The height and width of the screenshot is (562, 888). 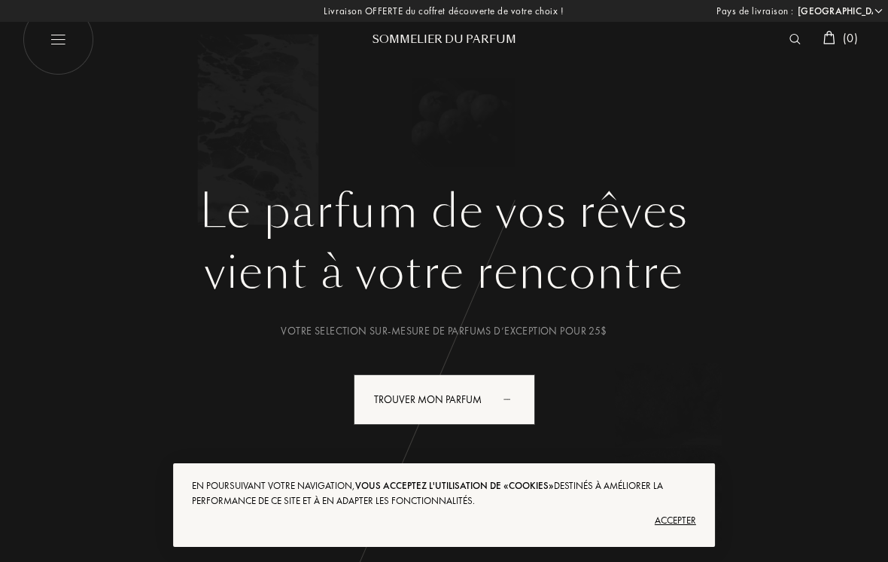 I want to click on img: cart_white.svg, so click(x=830, y=38).